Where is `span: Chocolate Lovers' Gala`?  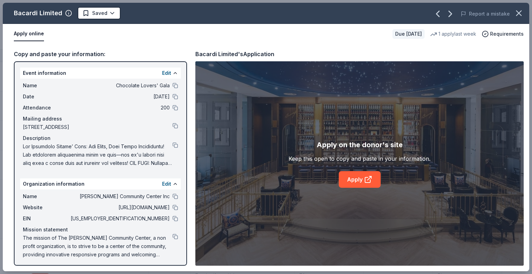
span: Chocolate Lovers' Gala is located at coordinates (119, 86).